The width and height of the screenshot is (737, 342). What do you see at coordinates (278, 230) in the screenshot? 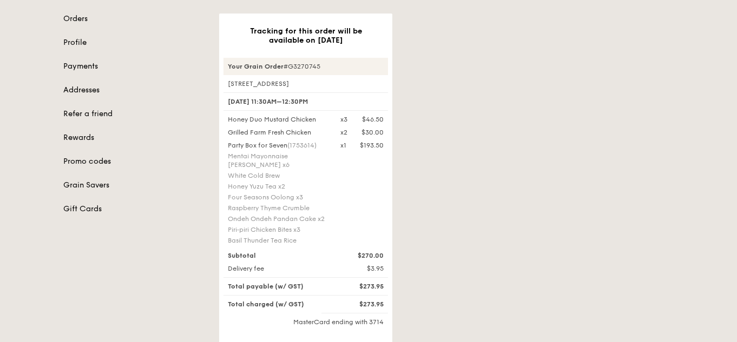
I see `div: Piri‑piri Chicken Bites x3` at bounding box center [278, 230].